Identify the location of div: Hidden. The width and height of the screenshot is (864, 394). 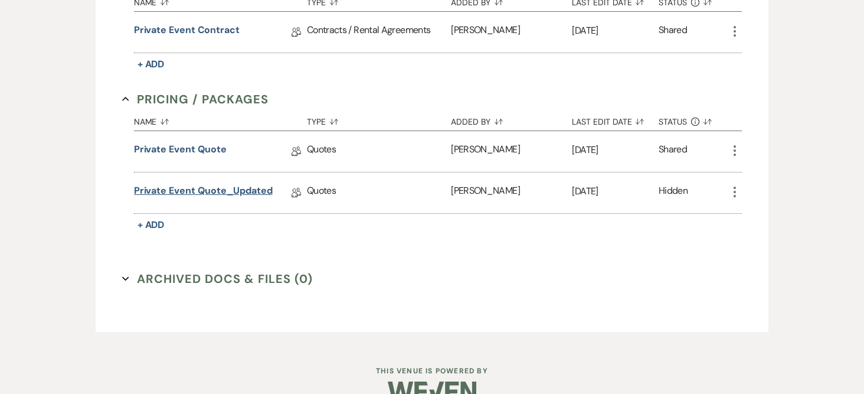
(673, 192).